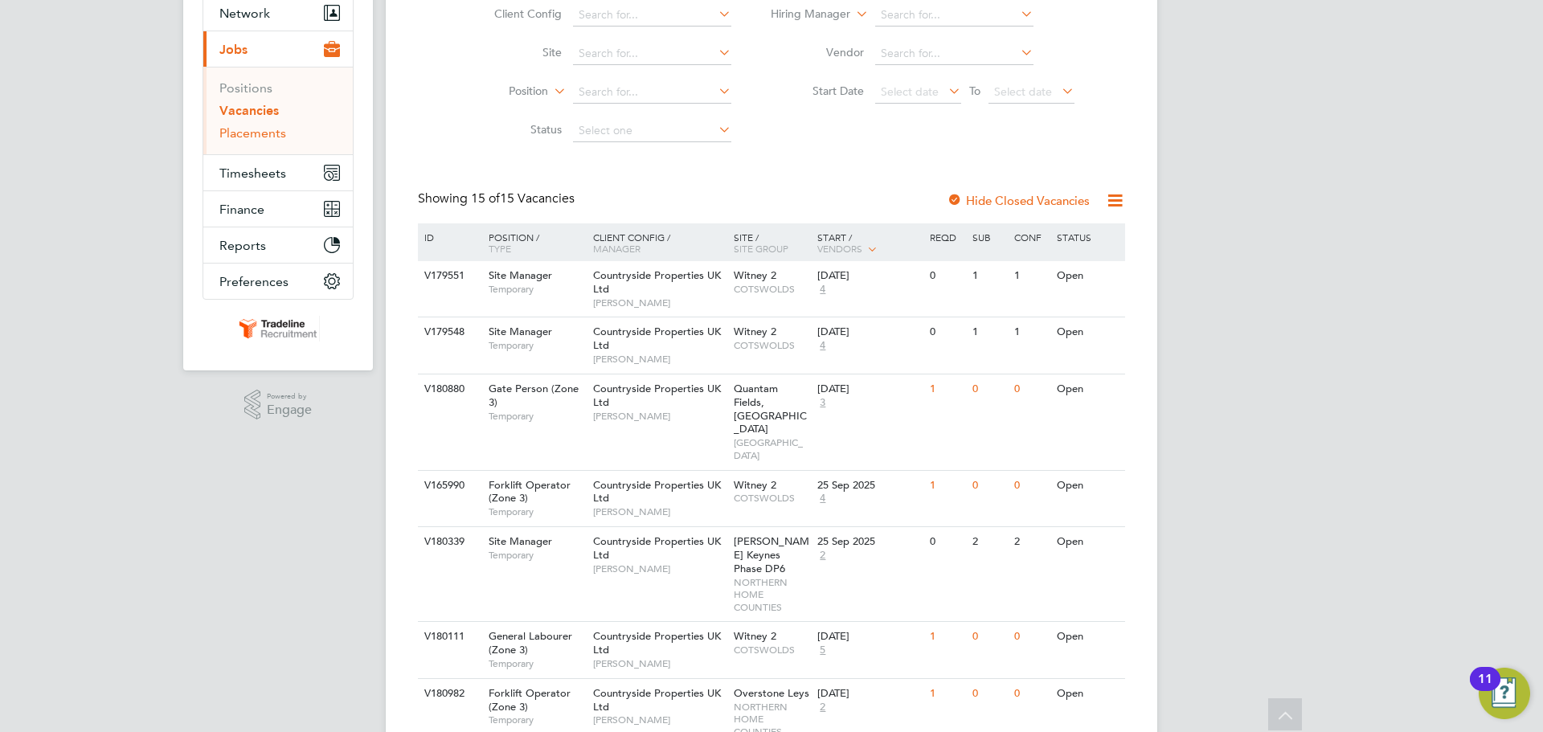 The width and height of the screenshot is (1543, 732). Describe the element at coordinates (1087, 237) in the screenshot. I see `div: Status` at that location.